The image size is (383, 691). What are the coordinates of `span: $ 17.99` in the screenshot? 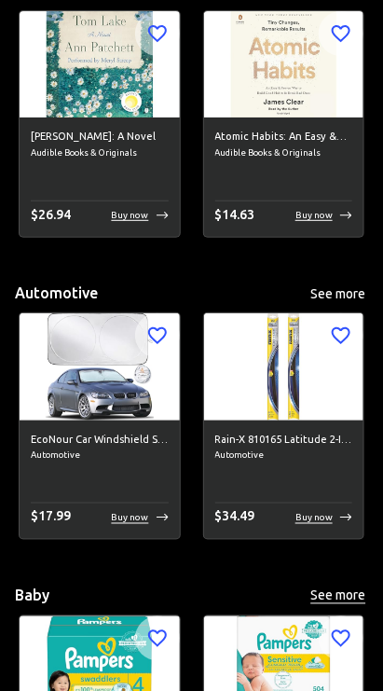 It's located at (50, 517).